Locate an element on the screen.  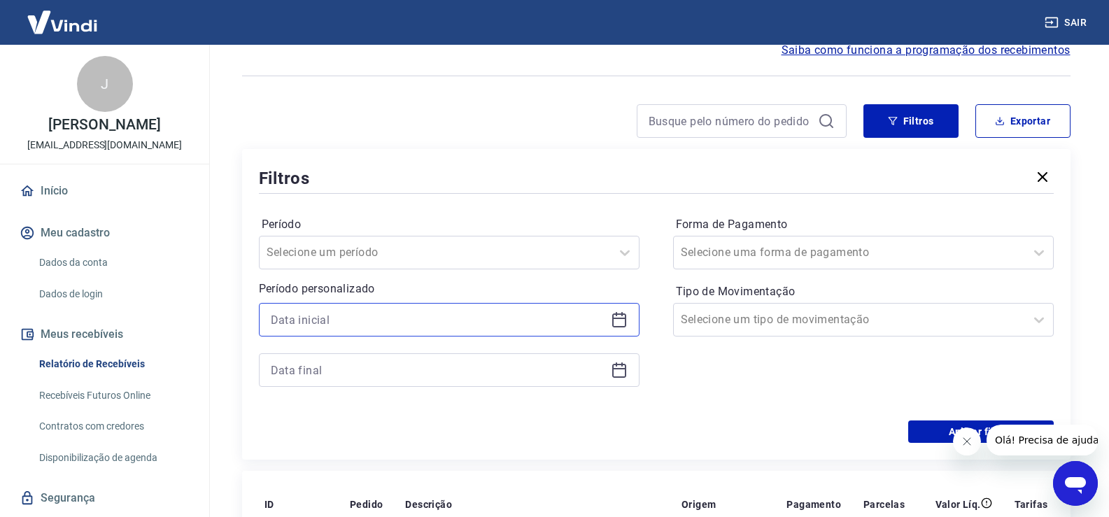
p: Período personalizado is located at coordinates (449, 289).